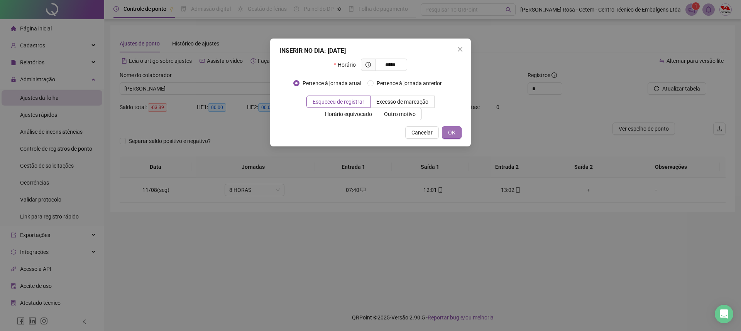  I want to click on button: Cancelar, so click(422, 133).